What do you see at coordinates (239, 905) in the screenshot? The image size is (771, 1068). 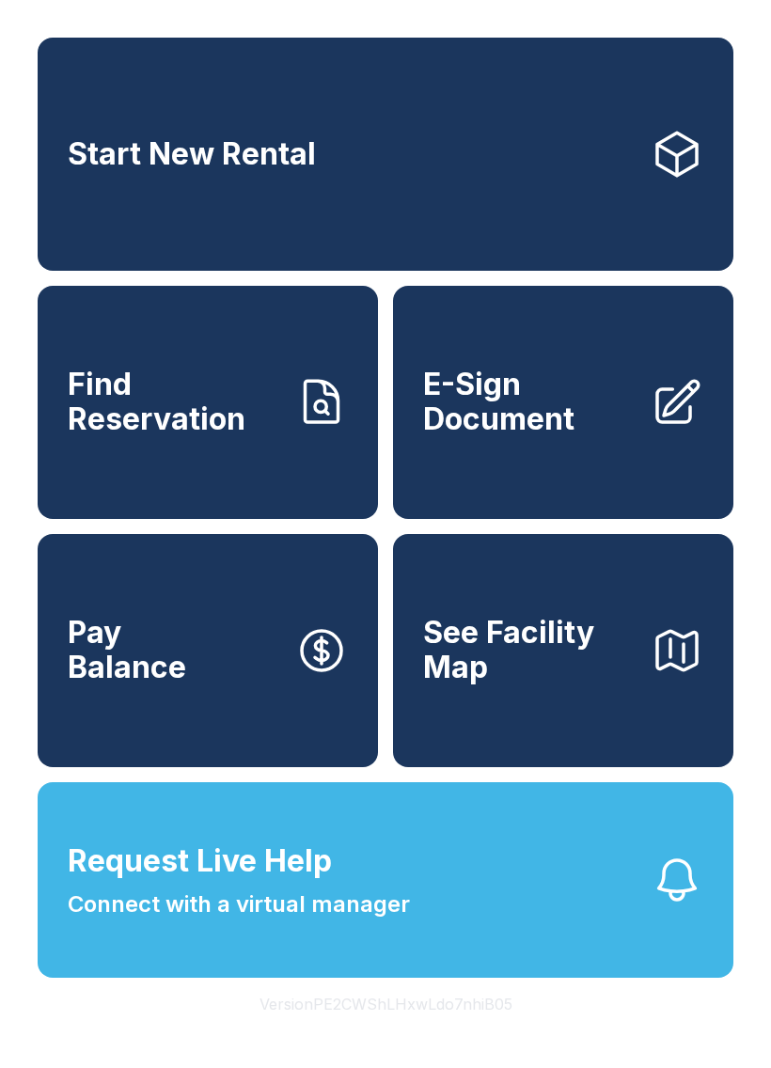 I see `span: Connect with a virtual manager` at bounding box center [239, 905].